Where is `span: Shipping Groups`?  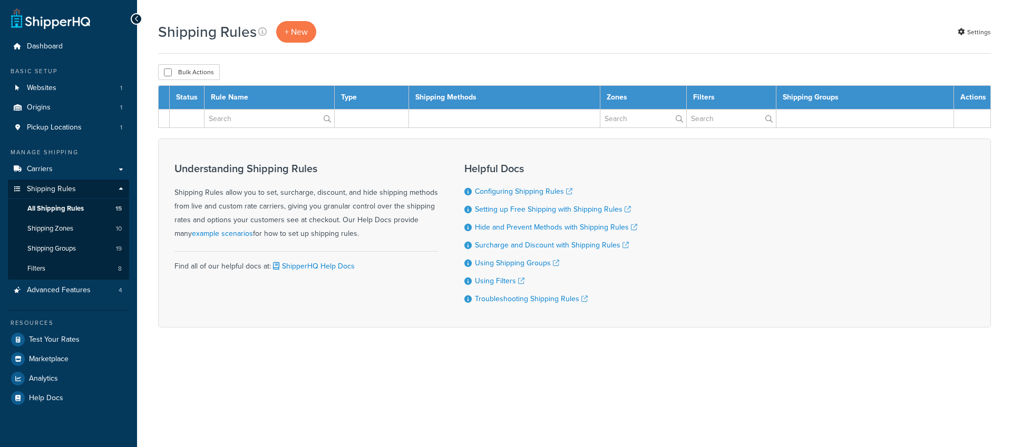
span: Shipping Groups is located at coordinates (52, 249).